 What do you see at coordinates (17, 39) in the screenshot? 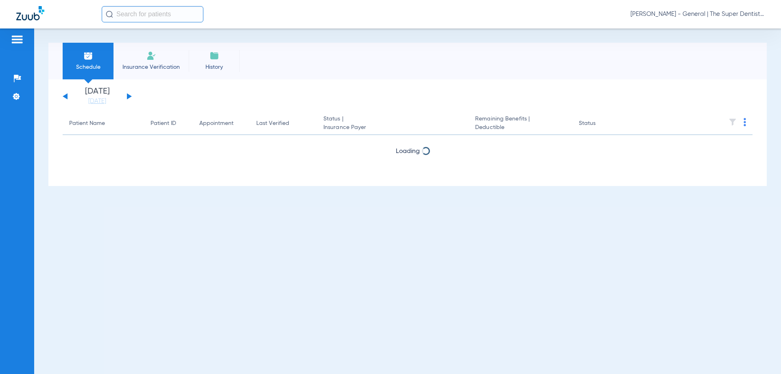
I see `img: hamburger-icon` at bounding box center [17, 39].